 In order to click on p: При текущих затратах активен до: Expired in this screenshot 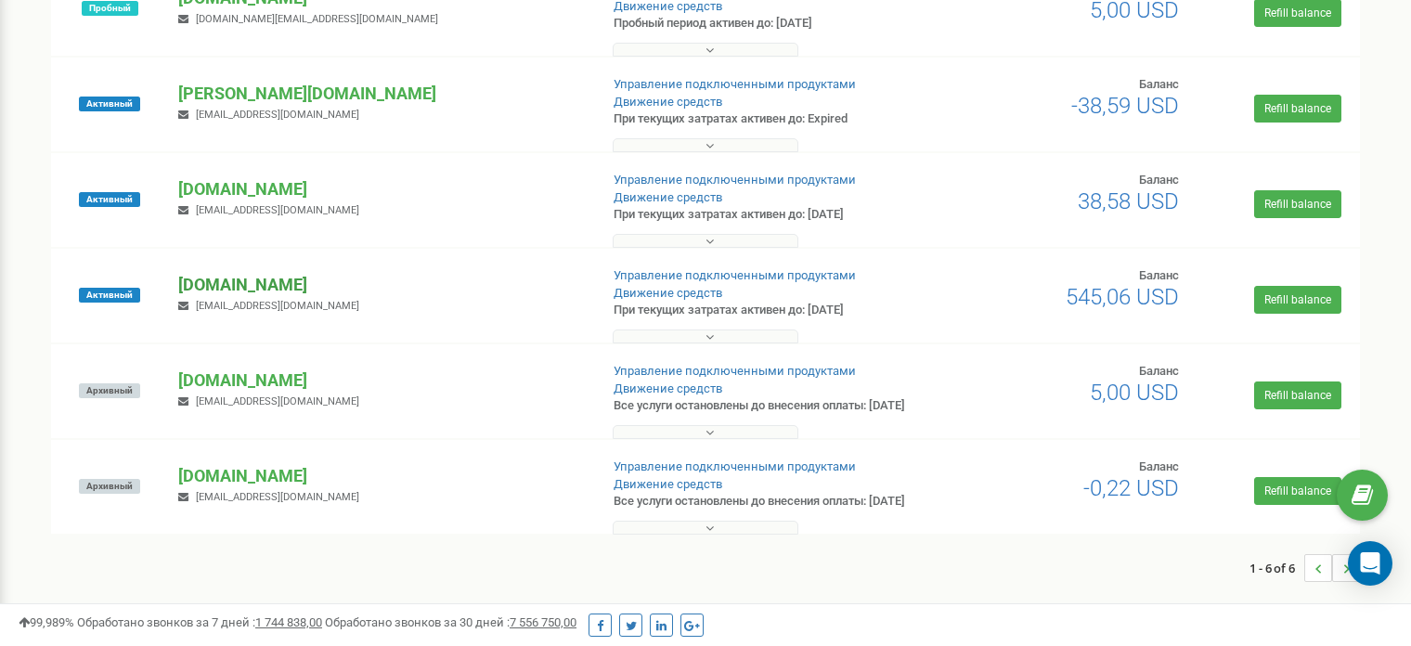, I will do `click(762, 119)`.